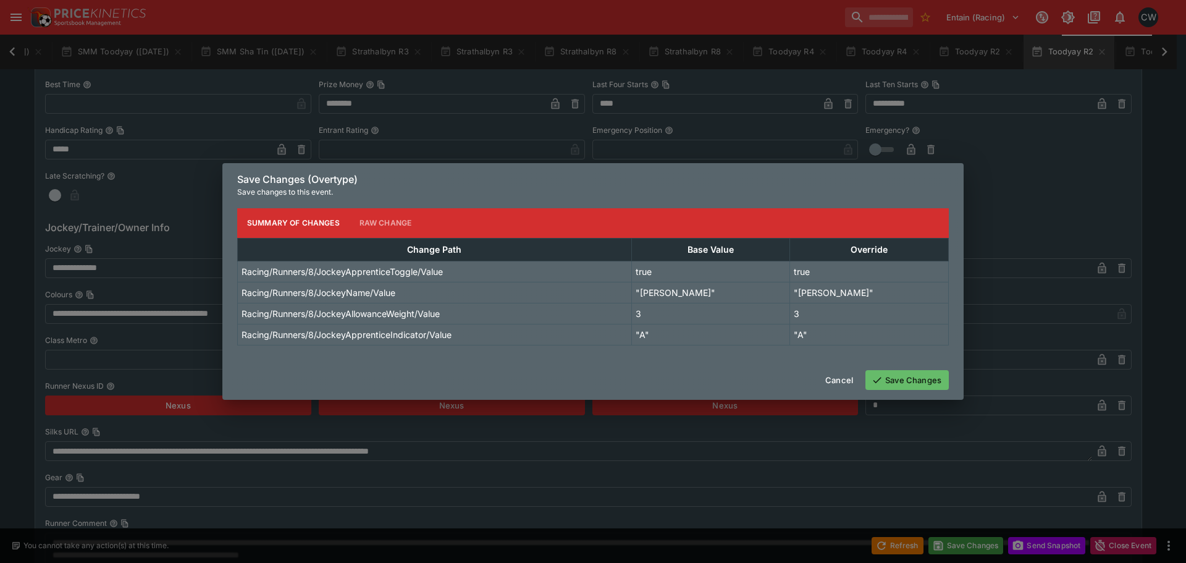 The image size is (1186, 563). I want to click on p: Save changes to this event., so click(593, 192).